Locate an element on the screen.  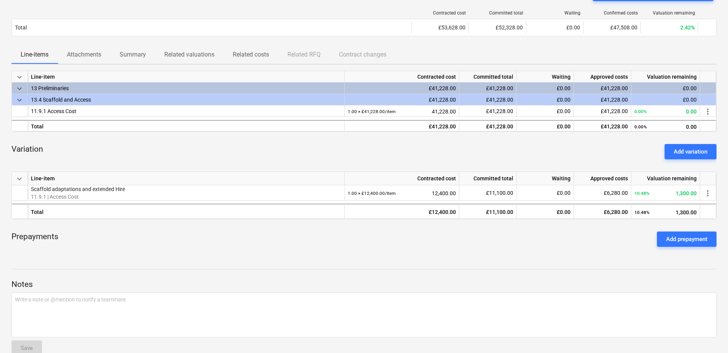
div: Add prepayment is located at coordinates (686, 239).